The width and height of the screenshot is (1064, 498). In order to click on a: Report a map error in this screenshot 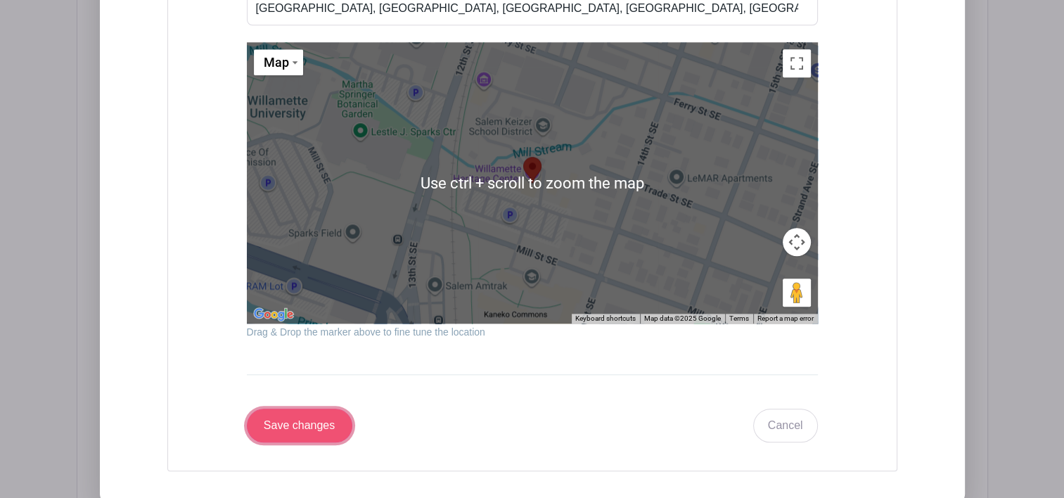, I will do `click(785, 318)`.